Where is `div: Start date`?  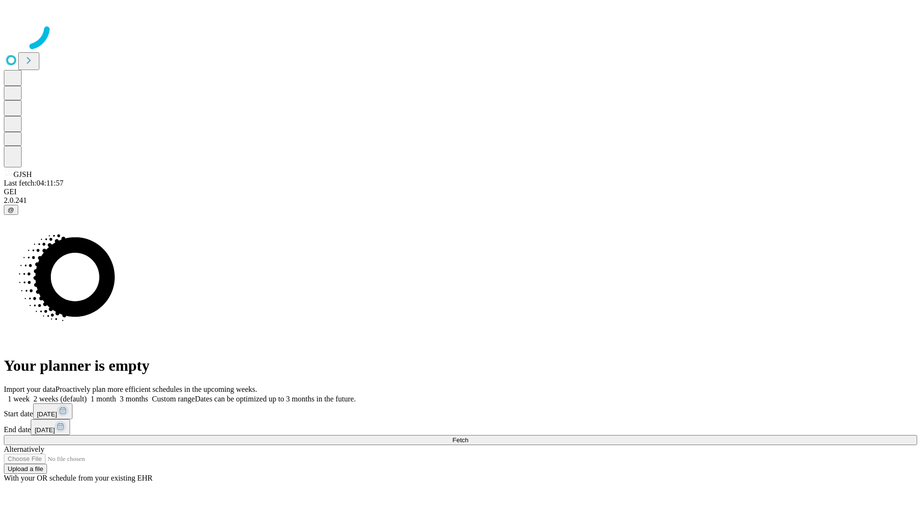 div: Start date is located at coordinates (461, 411).